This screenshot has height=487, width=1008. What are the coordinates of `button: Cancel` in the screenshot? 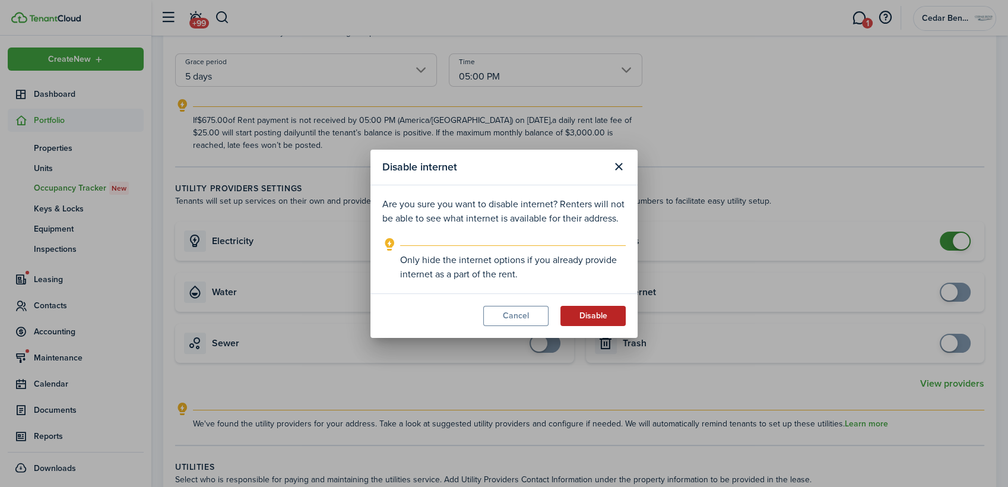 It's located at (516, 316).